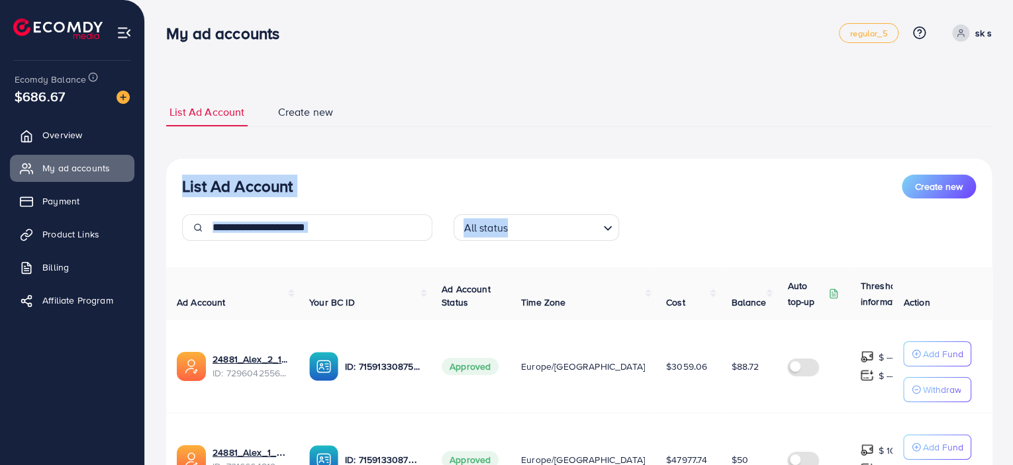 The height and width of the screenshot is (465, 1013). I want to click on button: Withdraw, so click(937, 390).